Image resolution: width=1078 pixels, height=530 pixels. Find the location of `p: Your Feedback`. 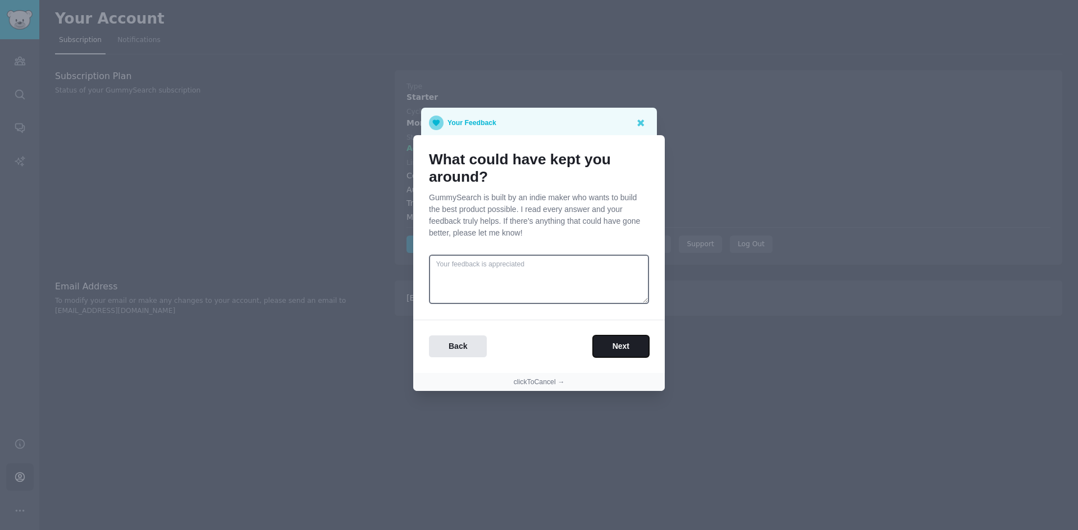

p: Your Feedback is located at coordinates (472, 123).